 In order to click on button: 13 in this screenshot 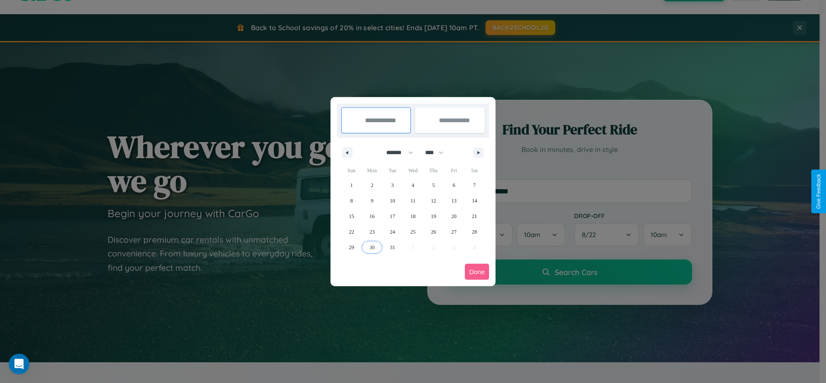, I will do `click(453, 201)`.